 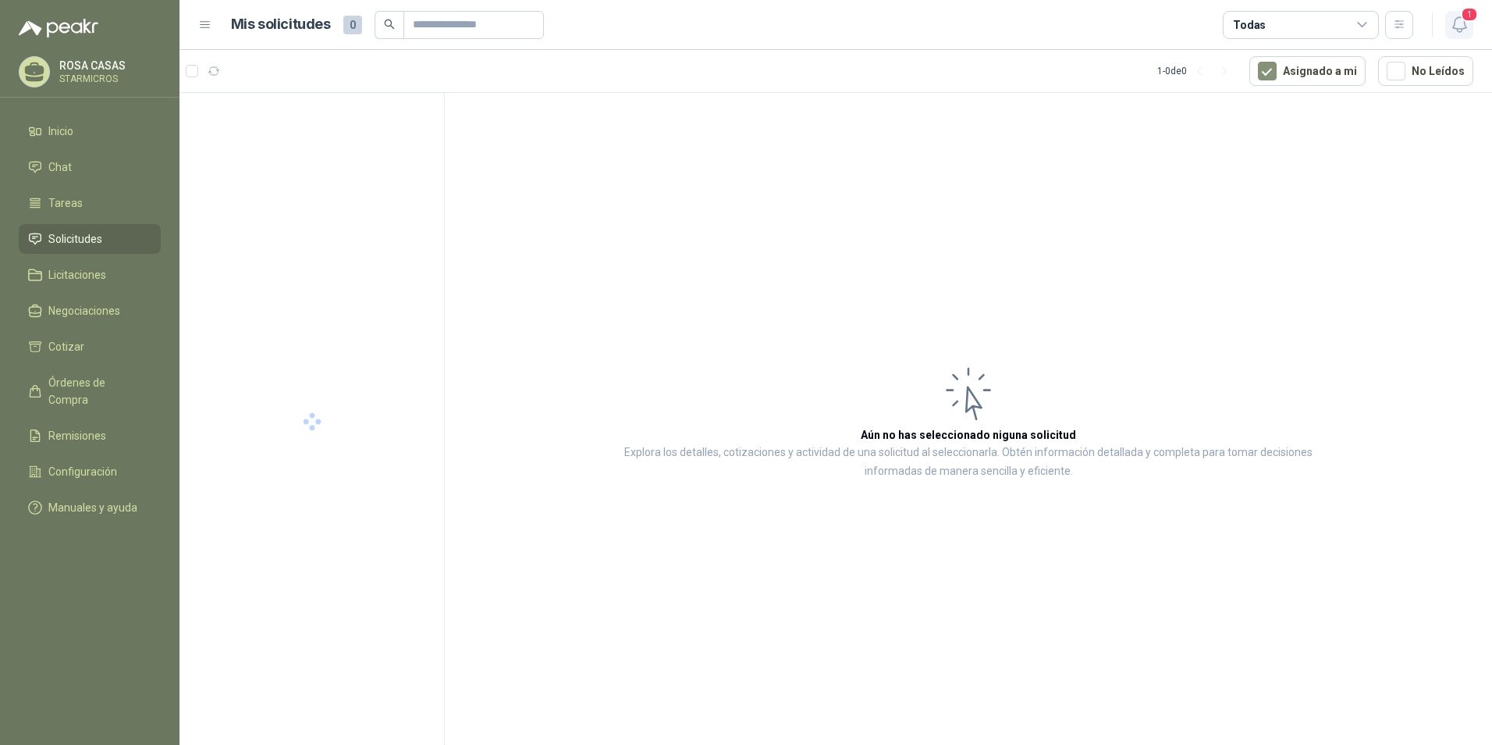 What do you see at coordinates (1426, 71) in the screenshot?
I see `button: No Leídos` at bounding box center [1426, 71].